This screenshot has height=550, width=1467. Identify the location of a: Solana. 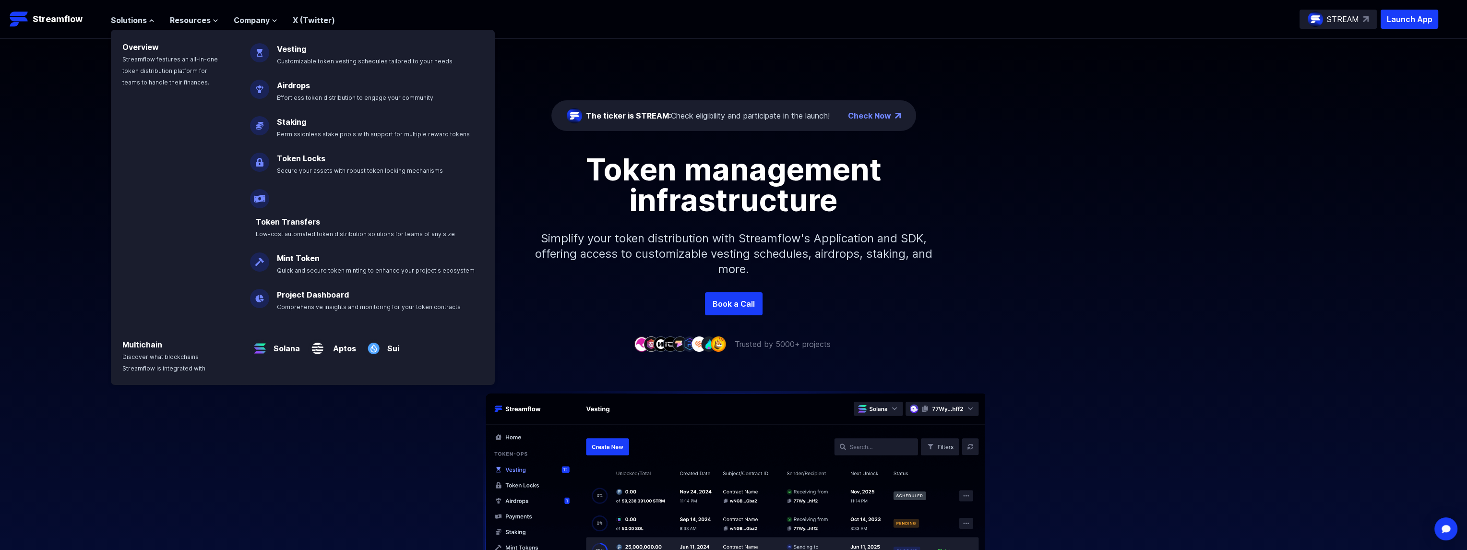
(285, 344).